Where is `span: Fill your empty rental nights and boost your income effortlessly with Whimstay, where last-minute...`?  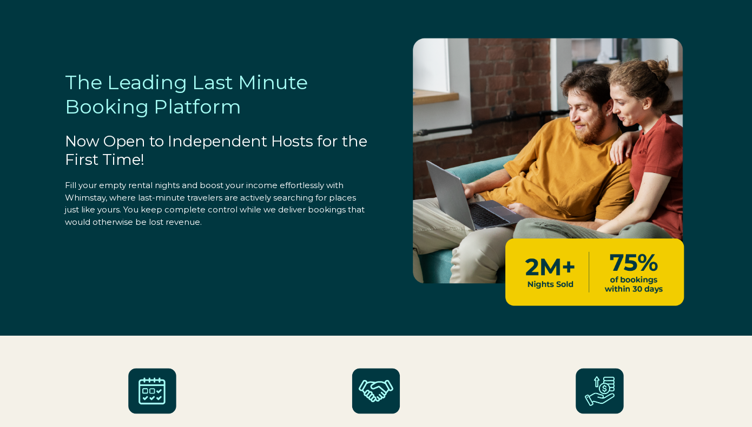 span: Fill your empty rental nights and boost your income effortlessly with Whimstay, where last-minute... is located at coordinates (215, 203).